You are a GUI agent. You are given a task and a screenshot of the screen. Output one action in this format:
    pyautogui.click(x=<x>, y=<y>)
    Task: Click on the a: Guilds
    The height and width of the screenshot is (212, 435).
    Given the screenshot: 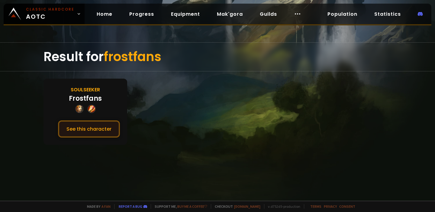 What is the action you would take?
    pyautogui.click(x=268, y=14)
    